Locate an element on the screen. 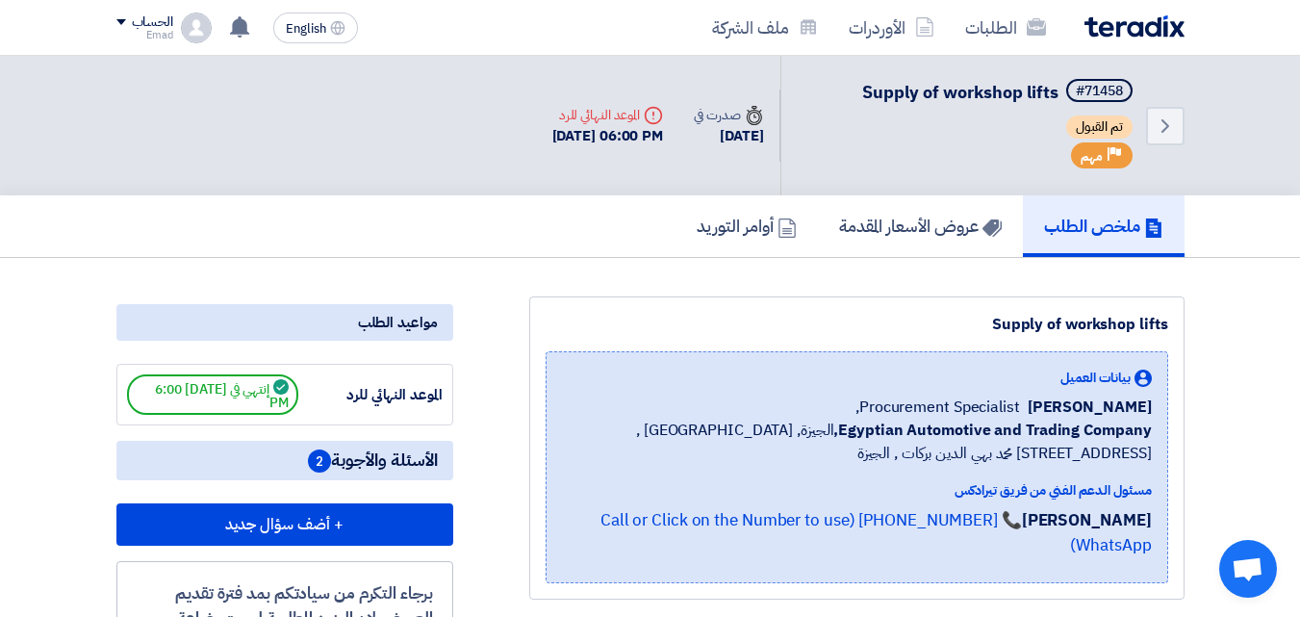 This screenshot has width=1300, height=617. a: الأوردرات is located at coordinates (891, 27).